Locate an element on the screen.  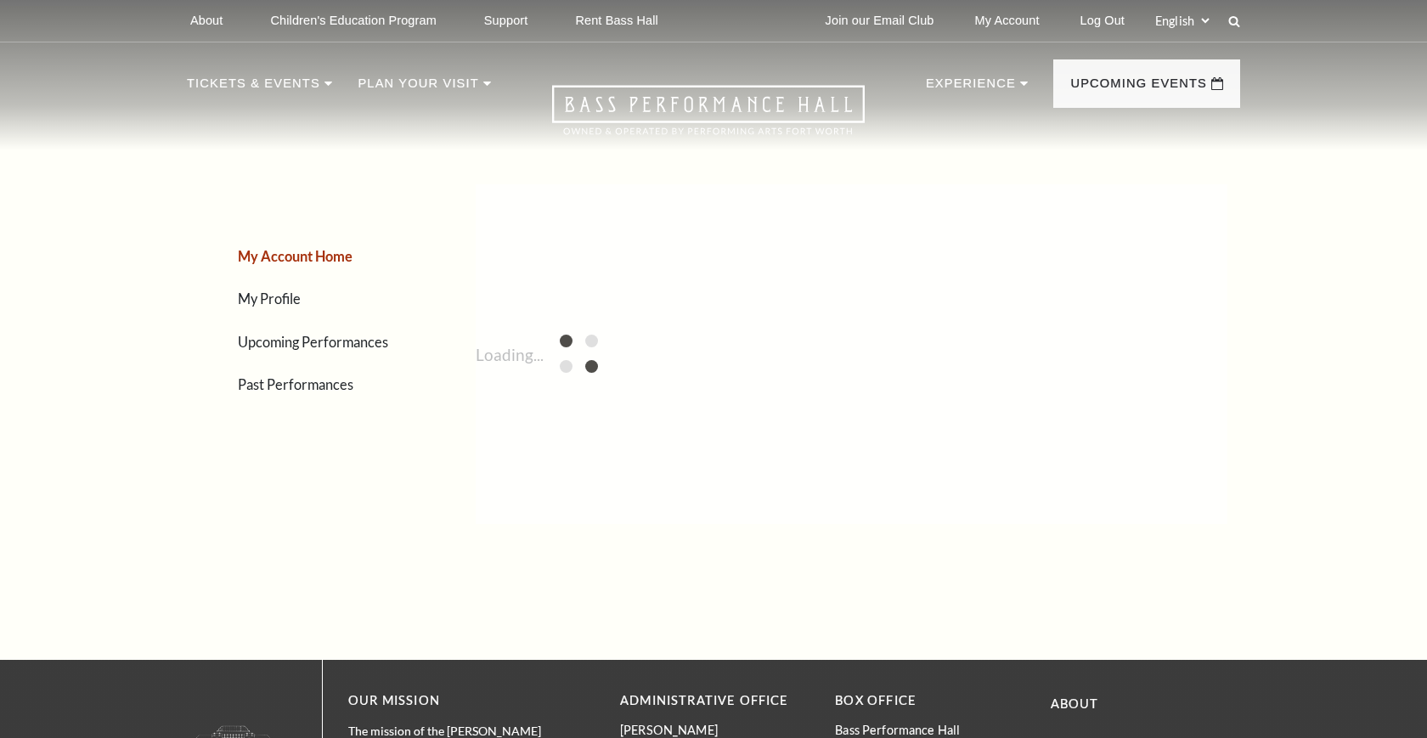
p: Experience is located at coordinates (971, 88).